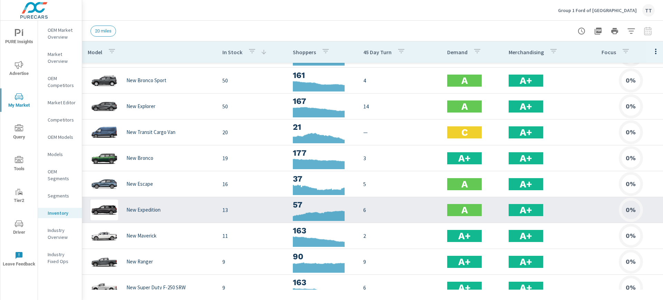  Describe the element at coordinates (323, 127) in the screenshot. I see `h3: 21` at that location.